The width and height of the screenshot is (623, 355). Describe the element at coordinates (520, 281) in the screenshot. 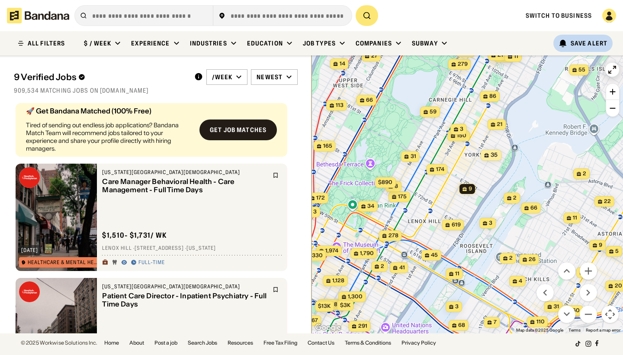

I see `span: 4` at that location.